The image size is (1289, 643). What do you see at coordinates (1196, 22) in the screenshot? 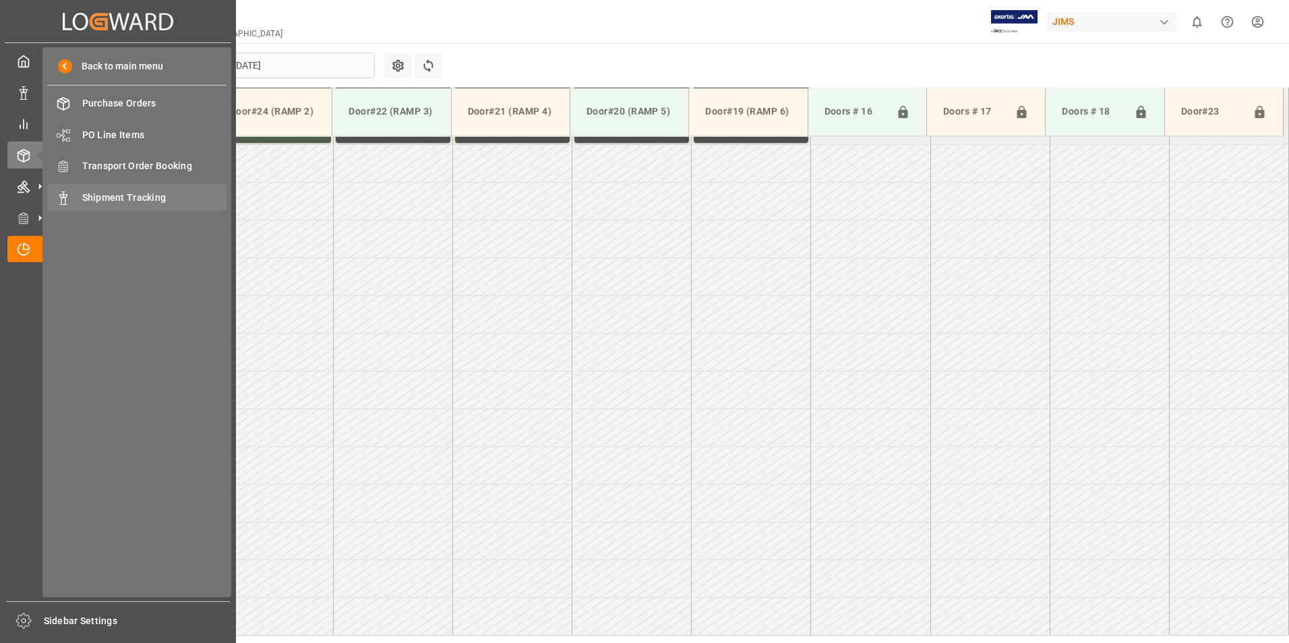
I see `button: show 0 new notifications` at bounding box center [1196, 22].